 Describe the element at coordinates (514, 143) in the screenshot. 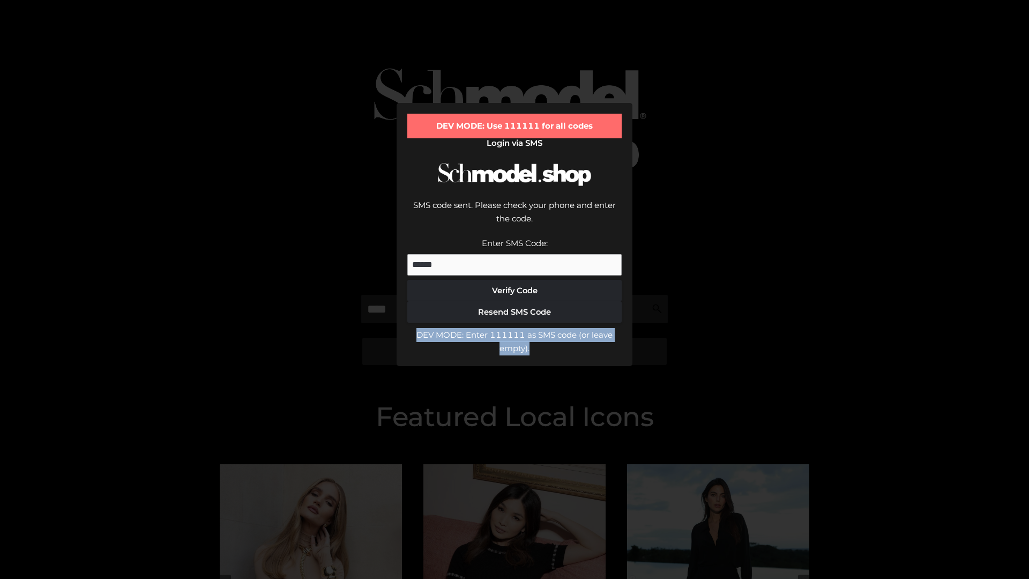

I see `h2: Login via SMS` at that location.